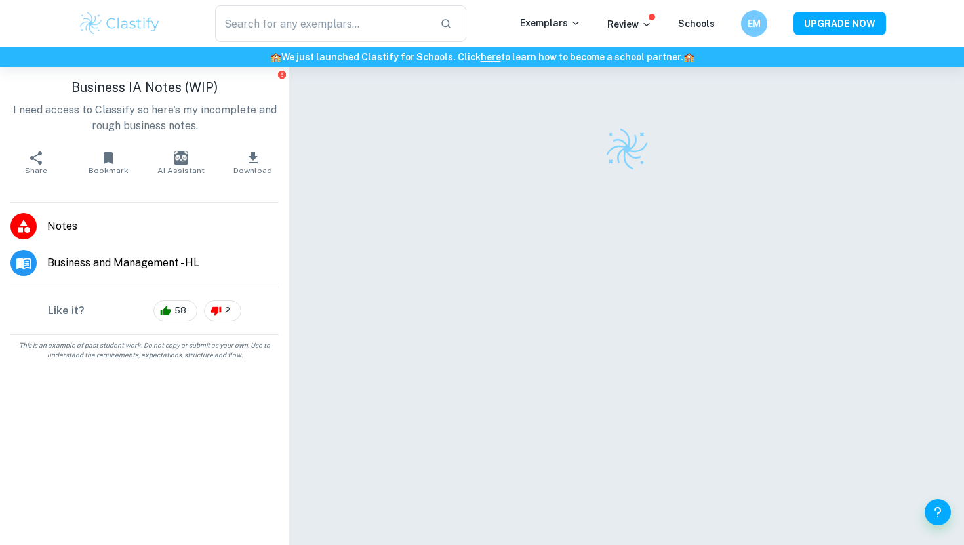 The height and width of the screenshot is (545, 964). I want to click on div: 58, so click(175, 311).